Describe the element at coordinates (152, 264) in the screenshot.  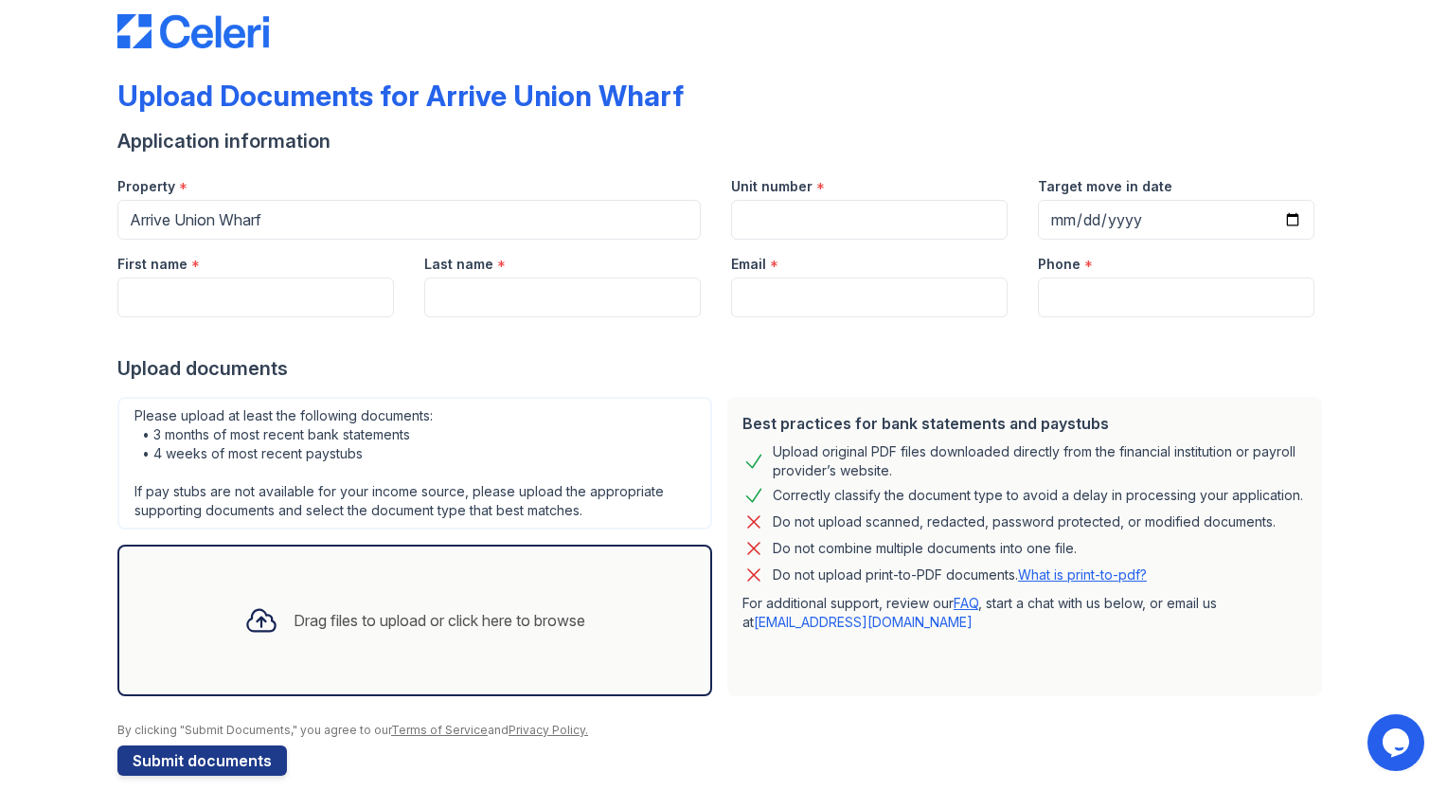
I see `label: First name` at that location.